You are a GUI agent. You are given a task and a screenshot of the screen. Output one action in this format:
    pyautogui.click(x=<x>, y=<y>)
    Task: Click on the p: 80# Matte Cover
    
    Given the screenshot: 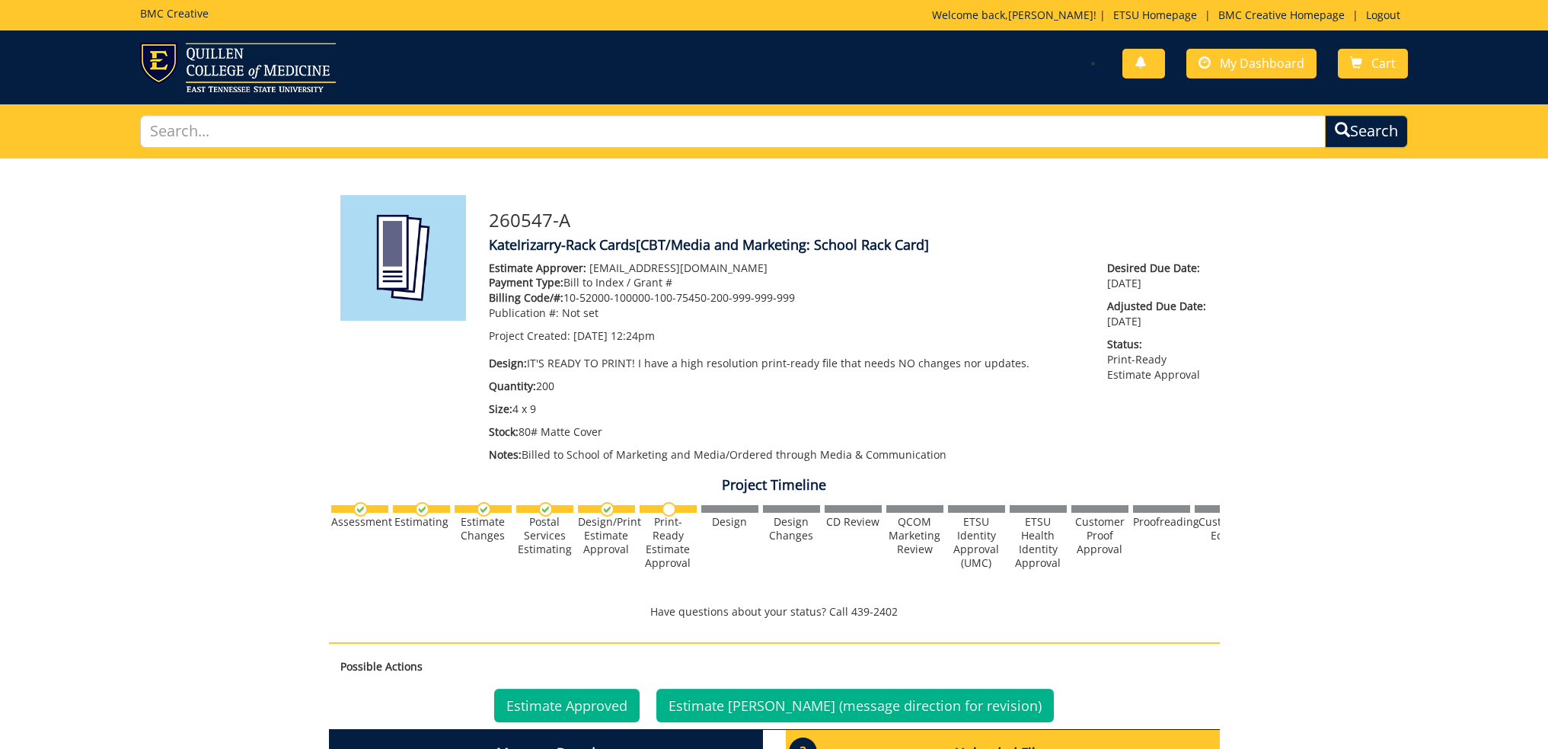 What is the action you would take?
    pyautogui.click(x=787, y=432)
    